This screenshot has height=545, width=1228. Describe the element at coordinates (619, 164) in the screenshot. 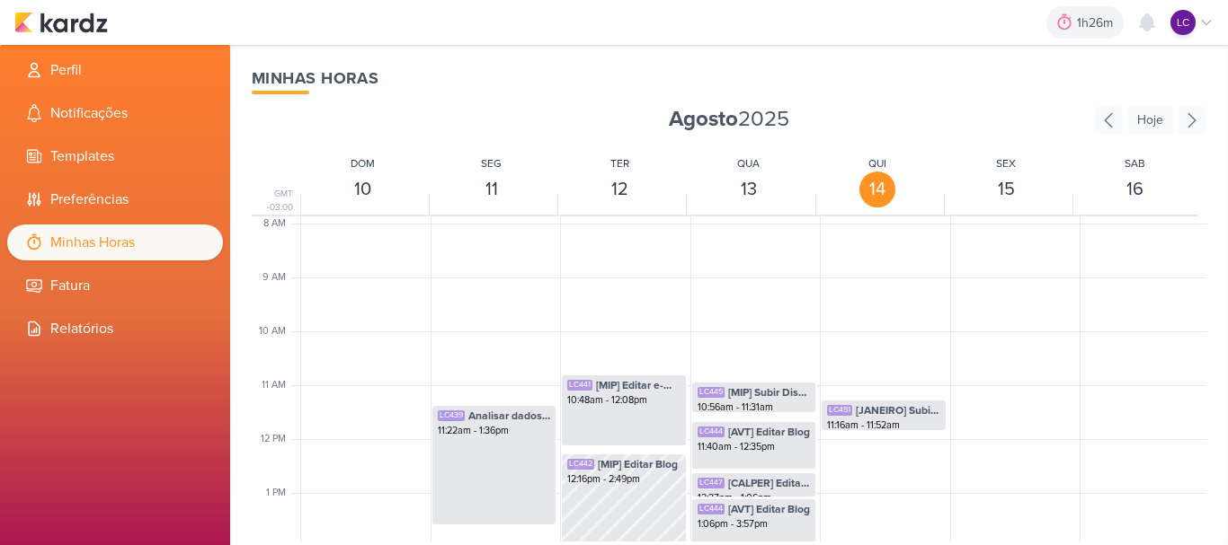

I see `div: TER` at that location.